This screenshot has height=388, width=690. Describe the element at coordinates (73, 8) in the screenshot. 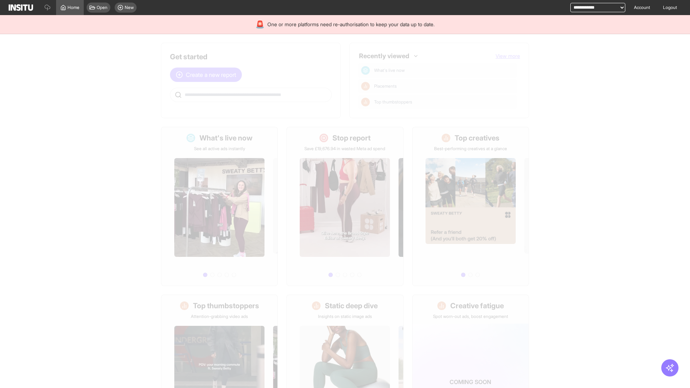

I see `span: Home` at that location.